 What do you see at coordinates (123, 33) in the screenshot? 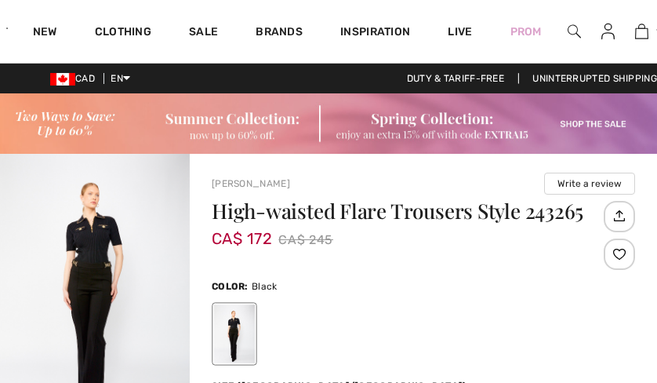
I see `a: Clothing` at bounding box center [123, 33].